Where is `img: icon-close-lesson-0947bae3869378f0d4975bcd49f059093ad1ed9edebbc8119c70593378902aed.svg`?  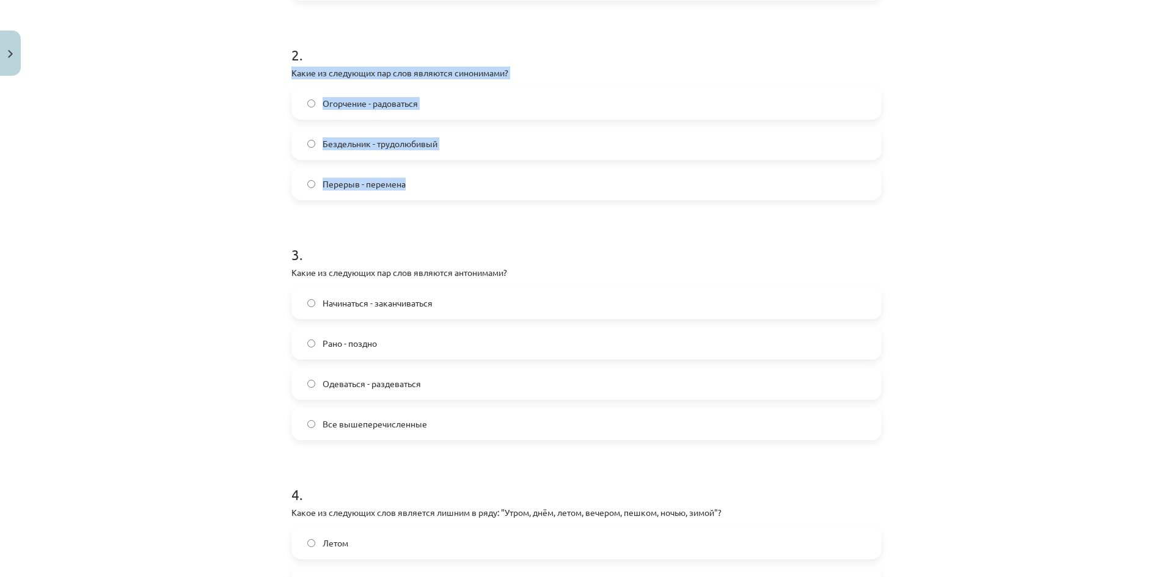 img: icon-close-lesson-0947bae3869378f0d4975bcd49f059093ad1ed9edebbc8119c70593378902aed.svg is located at coordinates (10, 54).